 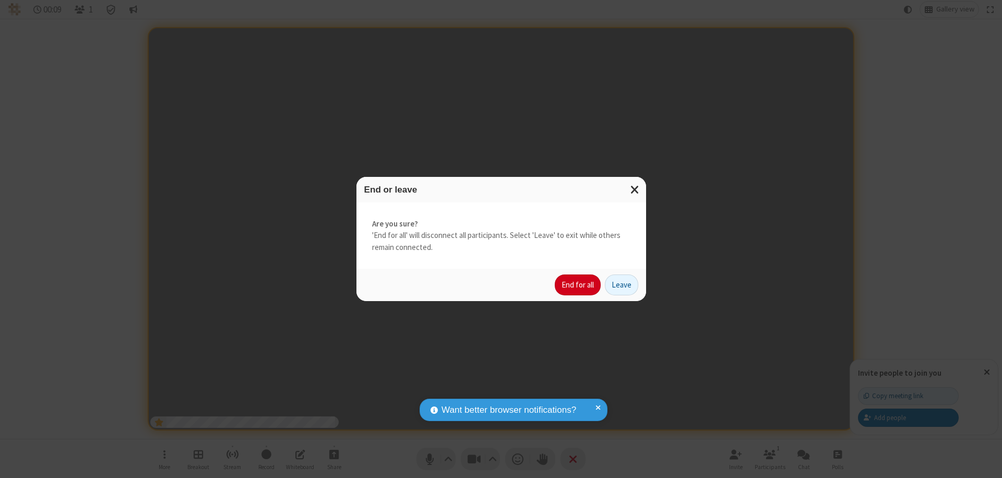 I want to click on span: Want better browser notifications?, so click(x=509, y=410).